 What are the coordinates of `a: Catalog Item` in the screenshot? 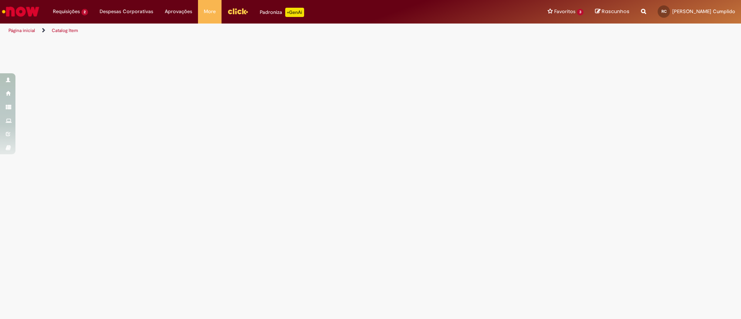 It's located at (65, 30).